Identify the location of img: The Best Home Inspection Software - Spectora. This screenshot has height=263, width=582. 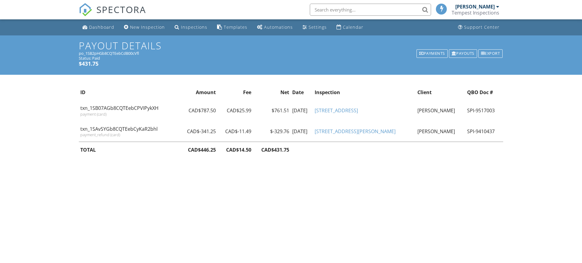
(85, 10).